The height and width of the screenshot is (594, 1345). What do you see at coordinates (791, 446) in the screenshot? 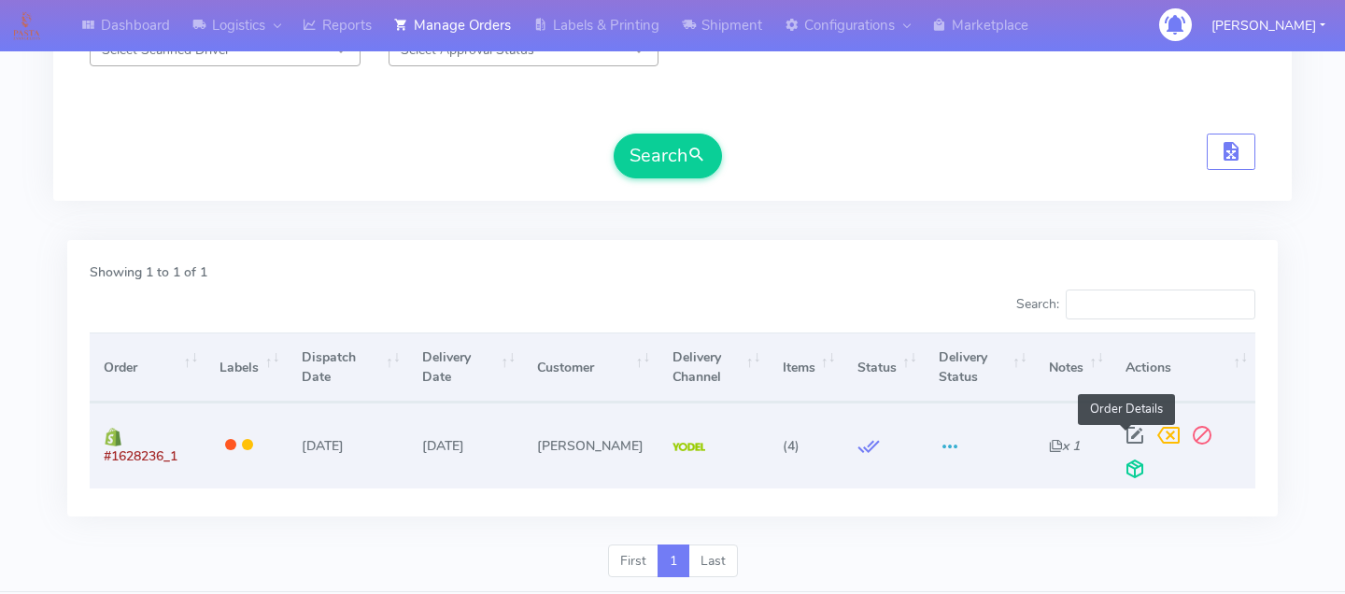
I see `span: (4)` at bounding box center [791, 446].